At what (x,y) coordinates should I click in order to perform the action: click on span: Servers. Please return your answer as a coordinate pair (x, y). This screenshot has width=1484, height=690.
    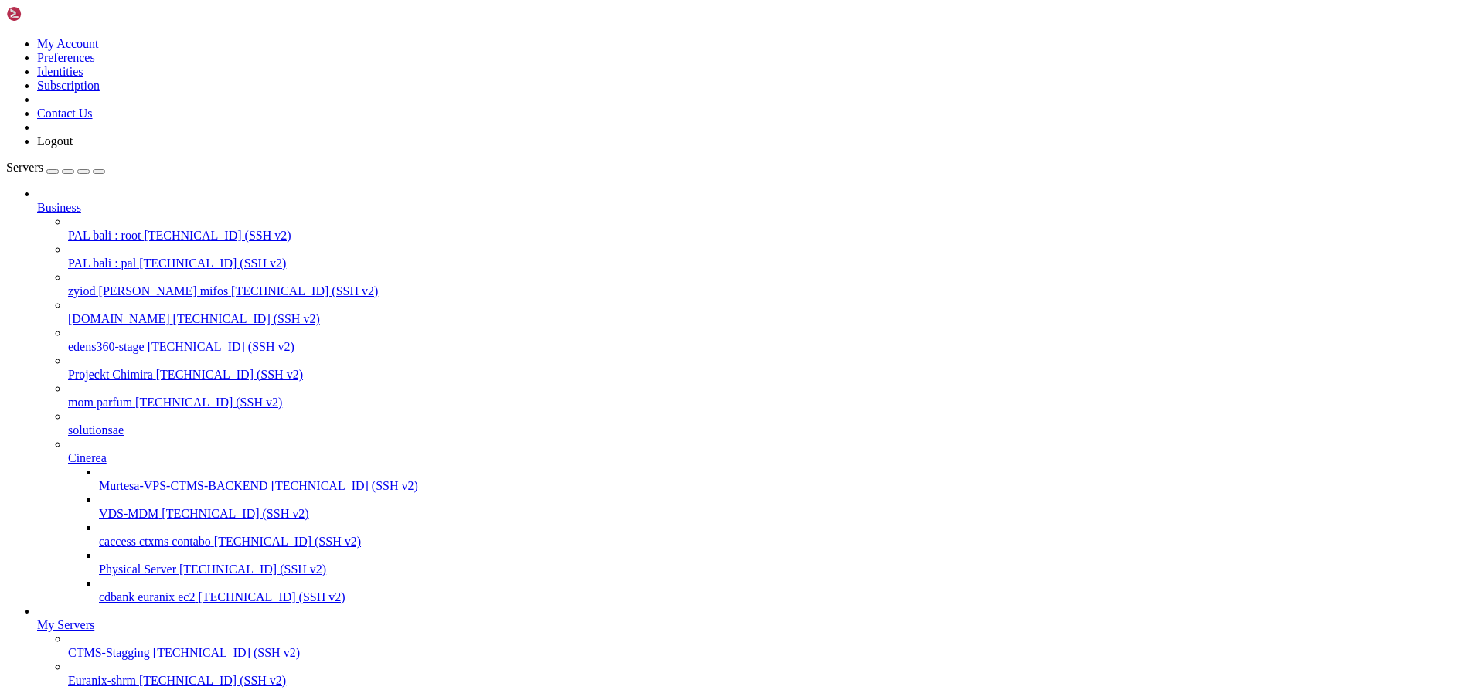
    Looking at the image, I should click on (25, 167).